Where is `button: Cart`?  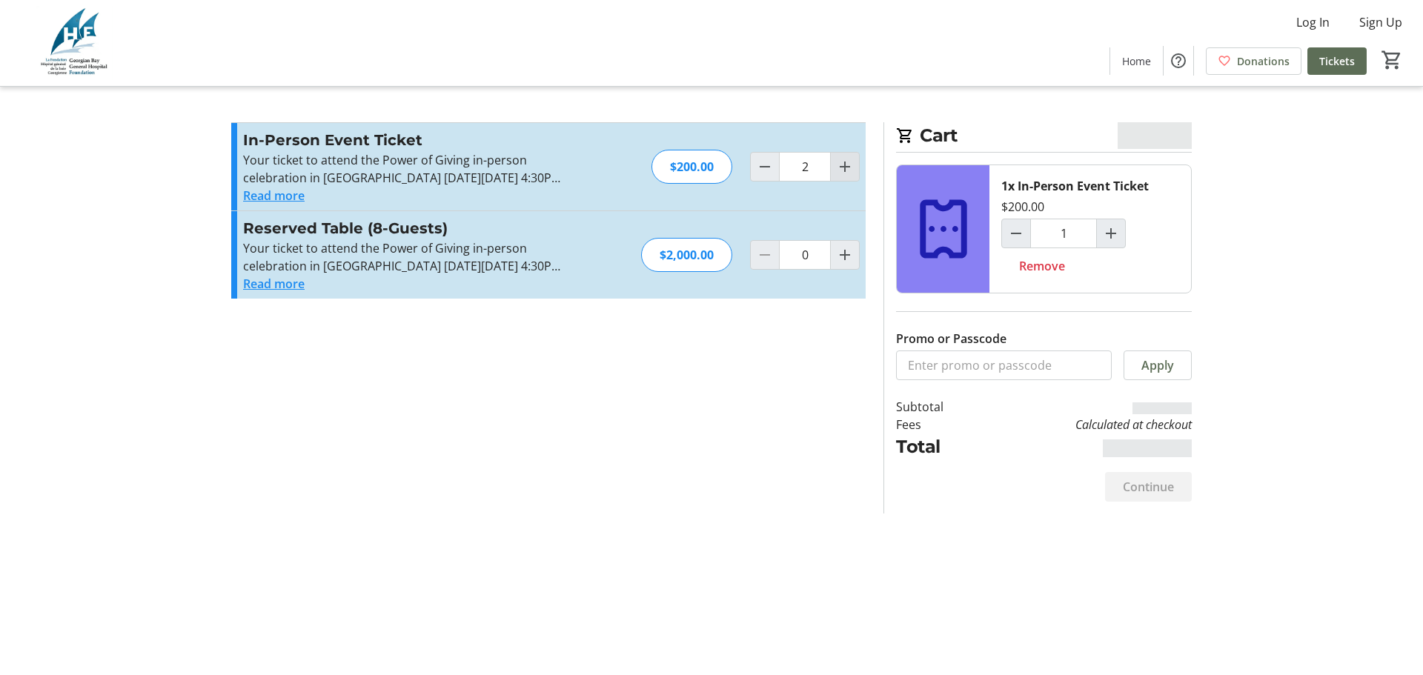 button: Cart is located at coordinates (1392, 60).